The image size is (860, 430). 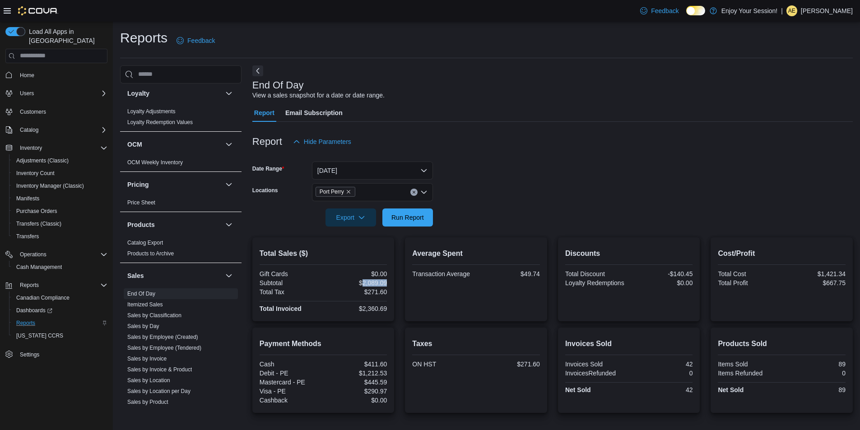 I want to click on span: Loyalty Adjustments, so click(x=151, y=112).